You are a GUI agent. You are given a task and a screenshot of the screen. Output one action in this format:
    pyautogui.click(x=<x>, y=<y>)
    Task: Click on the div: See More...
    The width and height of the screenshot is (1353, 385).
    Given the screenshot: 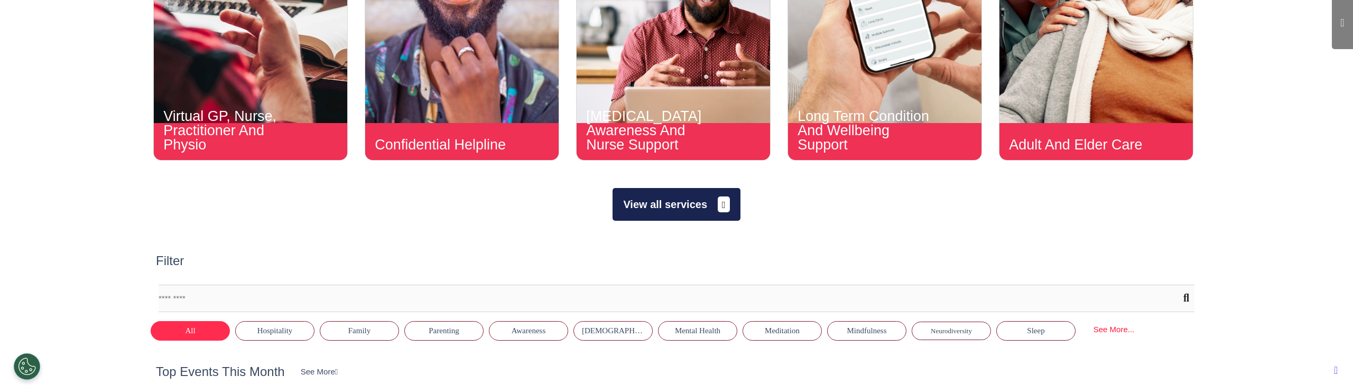 What is the action you would take?
    pyautogui.click(x=1114, y=330)
    